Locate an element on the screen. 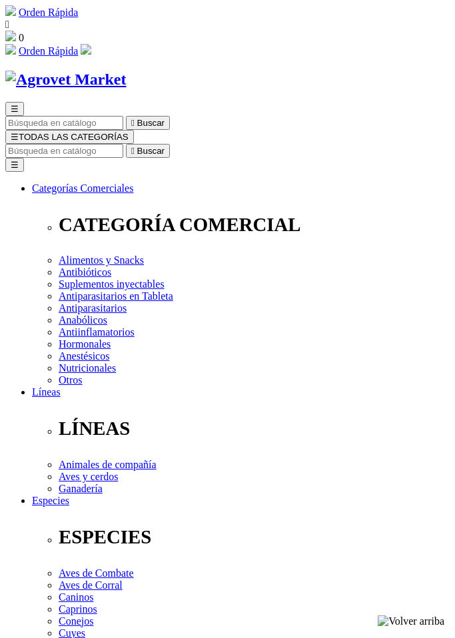  span: Antiinflamatorios is located at coordinates (97, 332).